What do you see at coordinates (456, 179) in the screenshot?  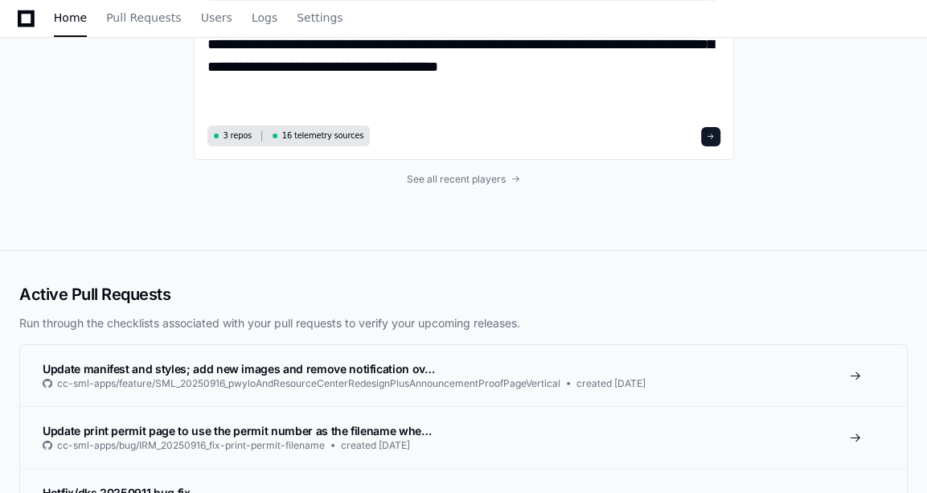 I see `span: See all recent players` at bounding box center [456, 179].